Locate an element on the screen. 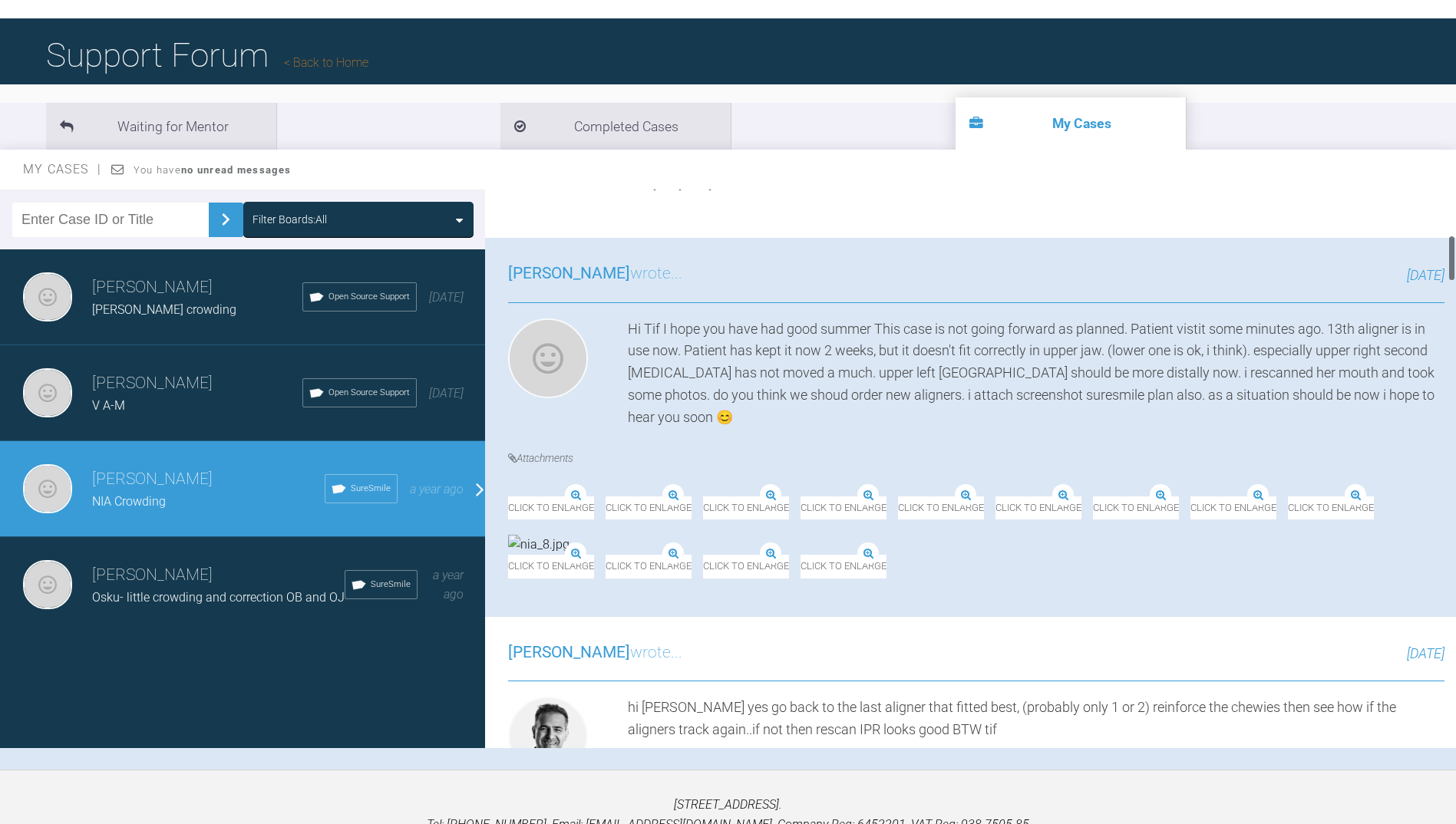  span: My Cases is located at coordinates (62, 168).